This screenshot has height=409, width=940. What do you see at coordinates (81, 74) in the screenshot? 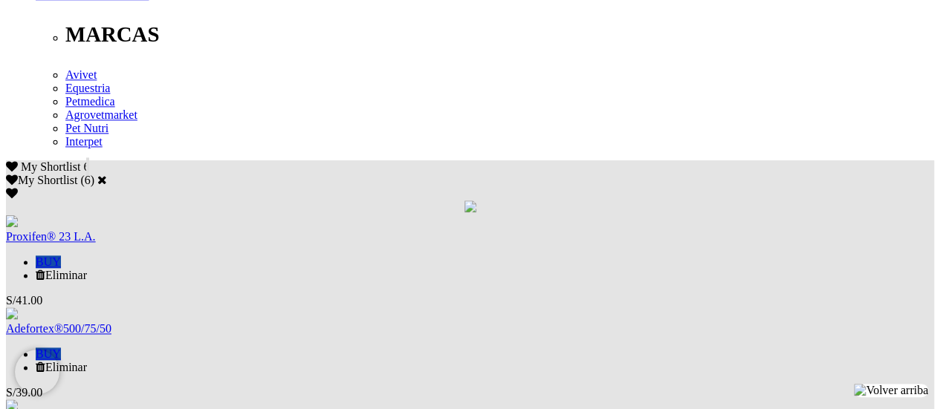
I see `a: Avivet` at bounding box center [81, 74].